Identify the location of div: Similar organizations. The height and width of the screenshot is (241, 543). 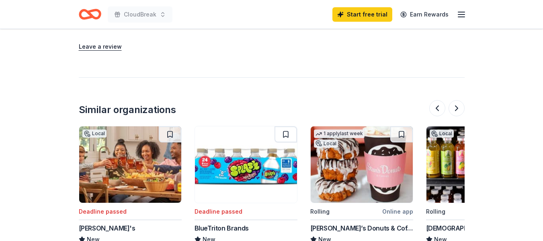
(127, 110).